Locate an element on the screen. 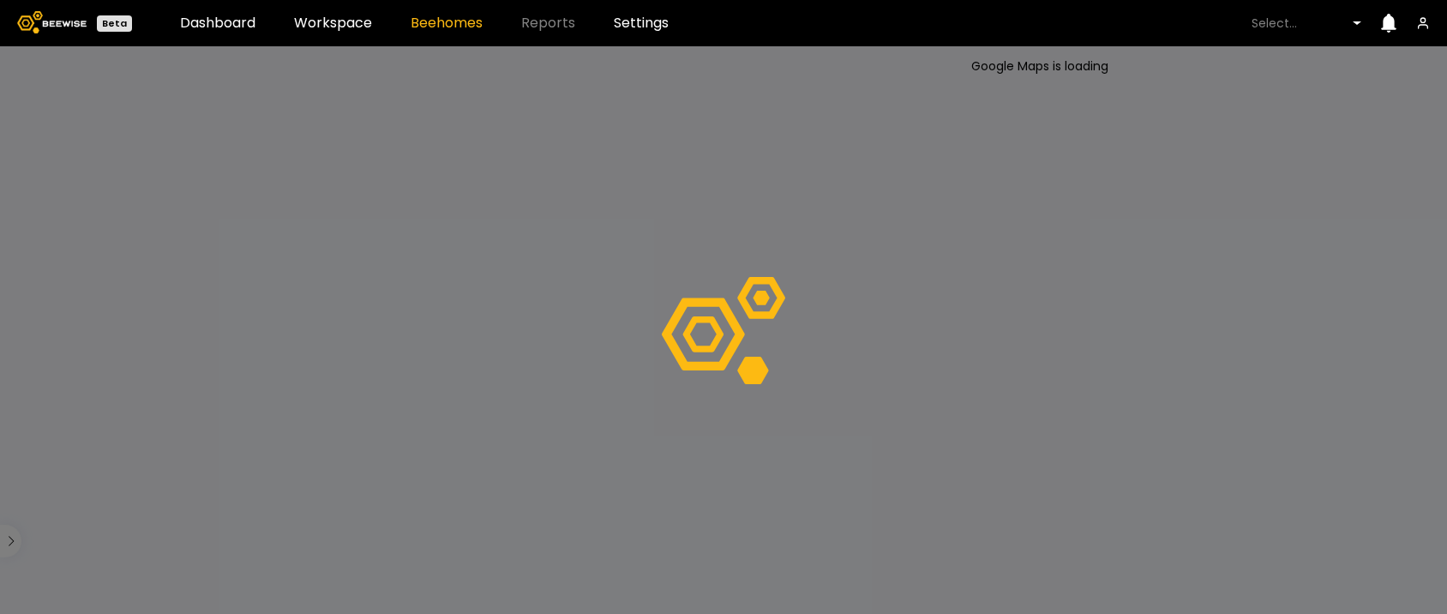 The width and height of the screenshot is (1447, 614). img: Beewise logo is located at coordinates (51, 22).